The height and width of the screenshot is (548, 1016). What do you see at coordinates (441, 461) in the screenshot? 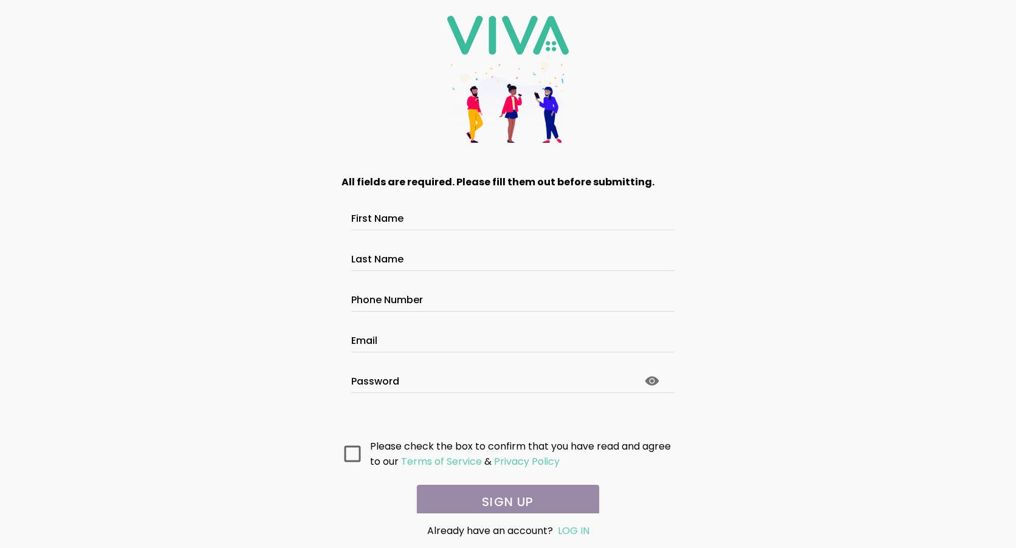
I see `ion-text: Terms of Service` at bounding box center [441, 461].